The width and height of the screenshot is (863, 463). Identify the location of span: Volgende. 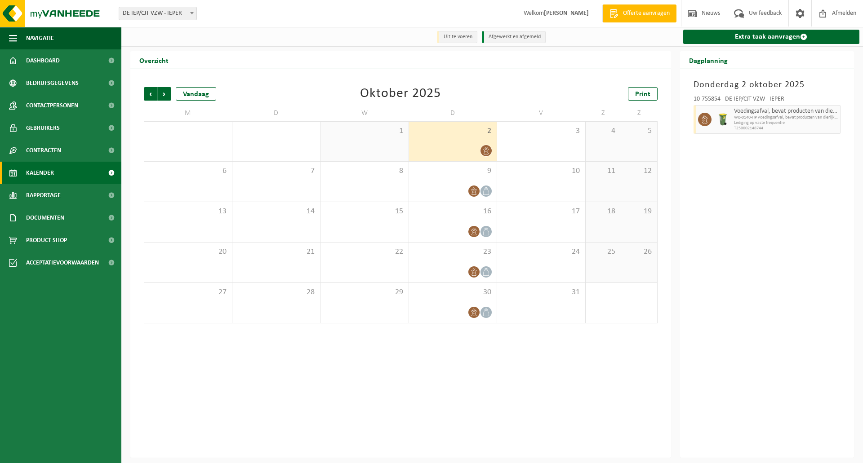
(165, 94).